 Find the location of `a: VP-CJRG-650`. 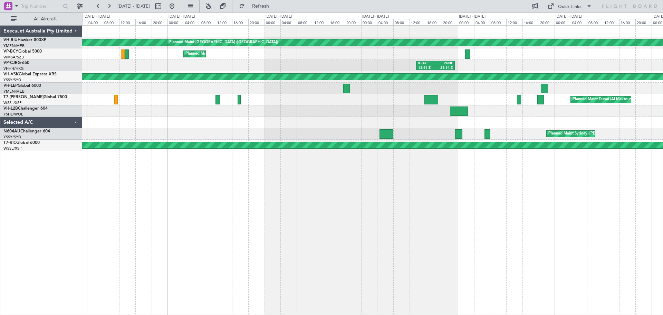

a: VP-CJRG-650 is located at coordinates (16, 63).